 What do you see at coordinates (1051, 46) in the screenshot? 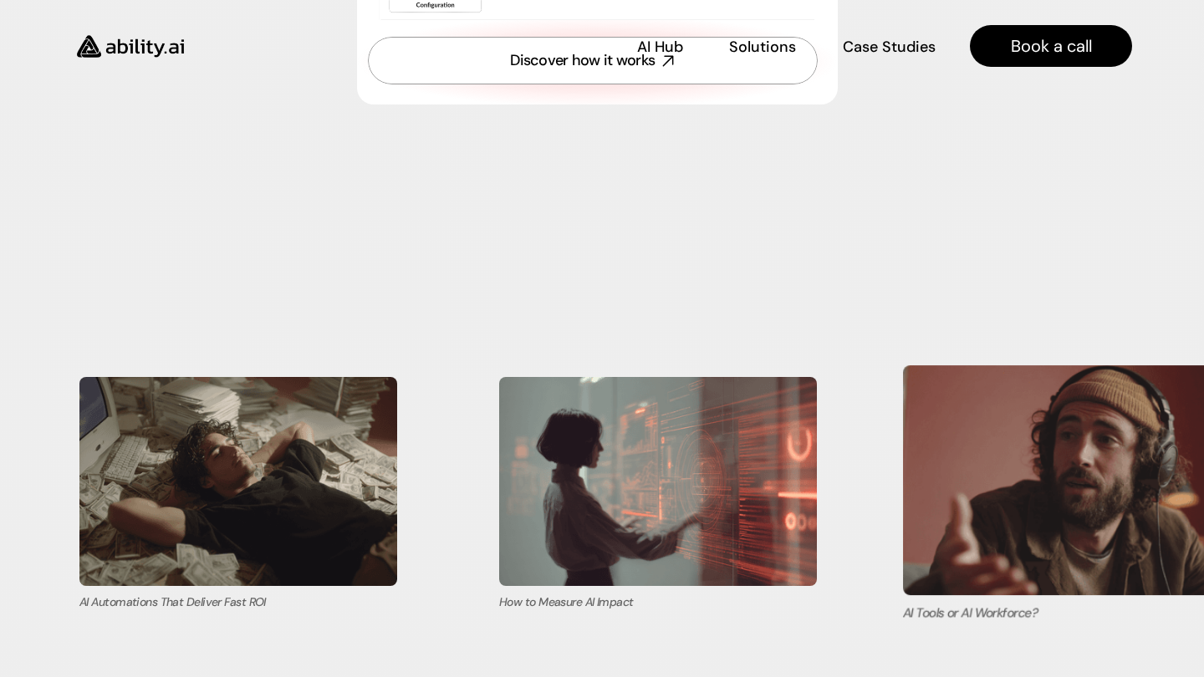
I see `a: Book a call` at bounding box center [1051, 46].